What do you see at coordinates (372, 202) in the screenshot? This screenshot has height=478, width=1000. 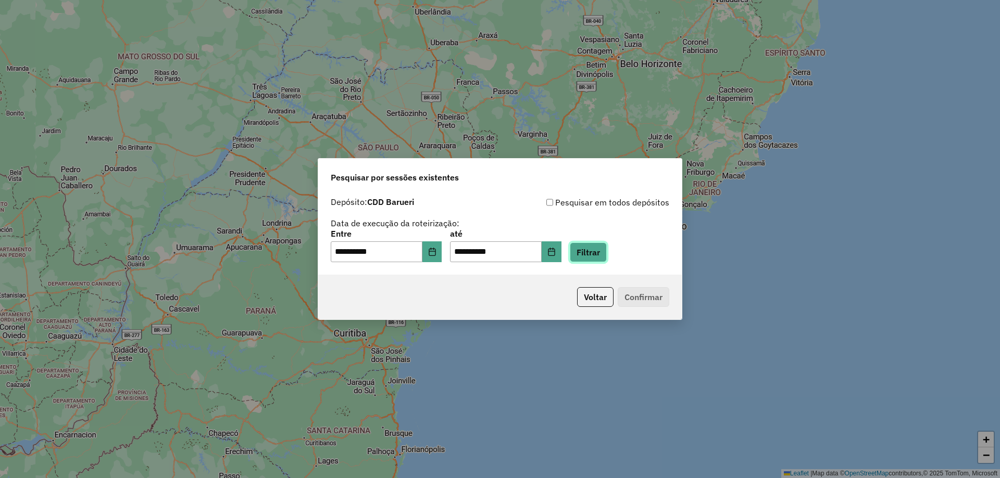 I see `label: Depósito:` at bounding box center [372, 202].